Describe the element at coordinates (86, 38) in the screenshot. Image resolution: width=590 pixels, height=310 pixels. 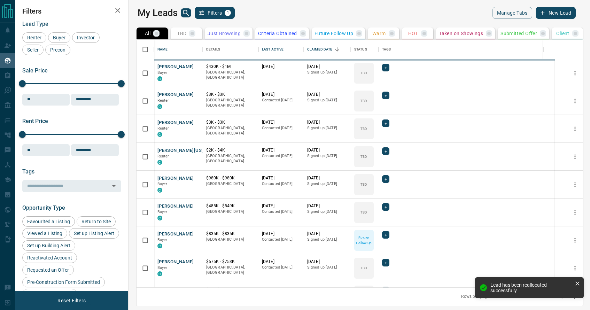
I see `span: Investor` at that location.